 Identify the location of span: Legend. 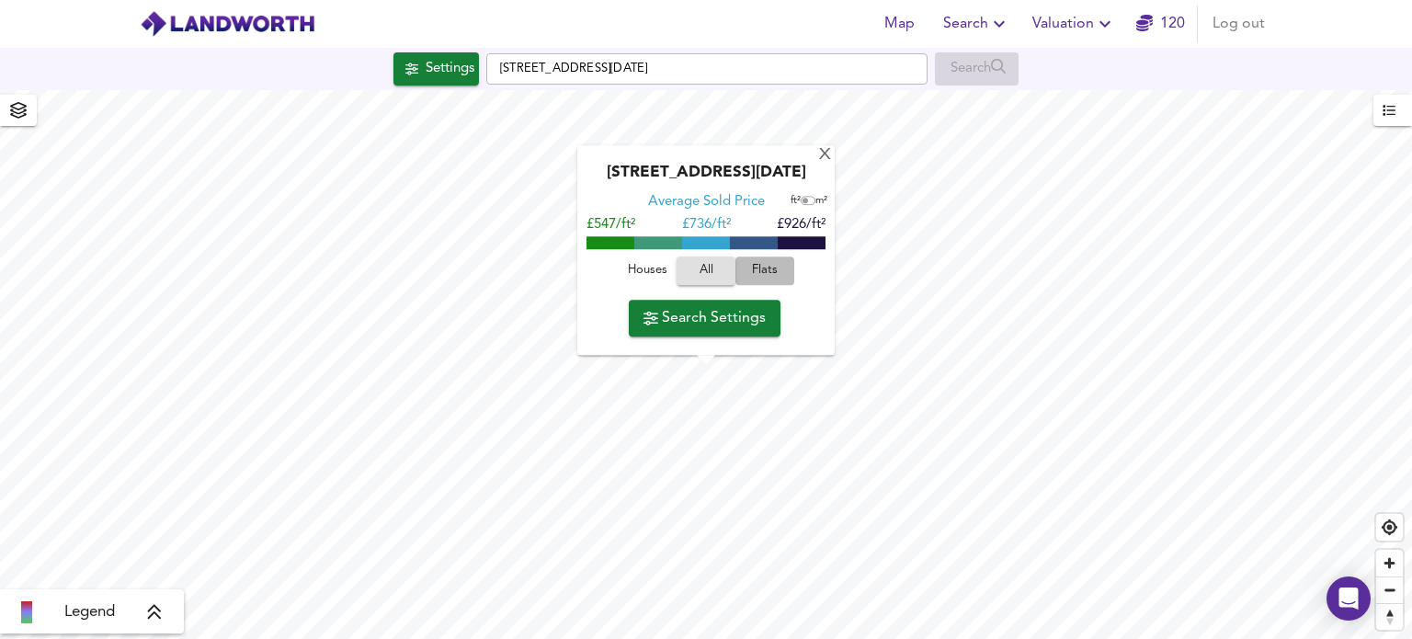
(89, 612).